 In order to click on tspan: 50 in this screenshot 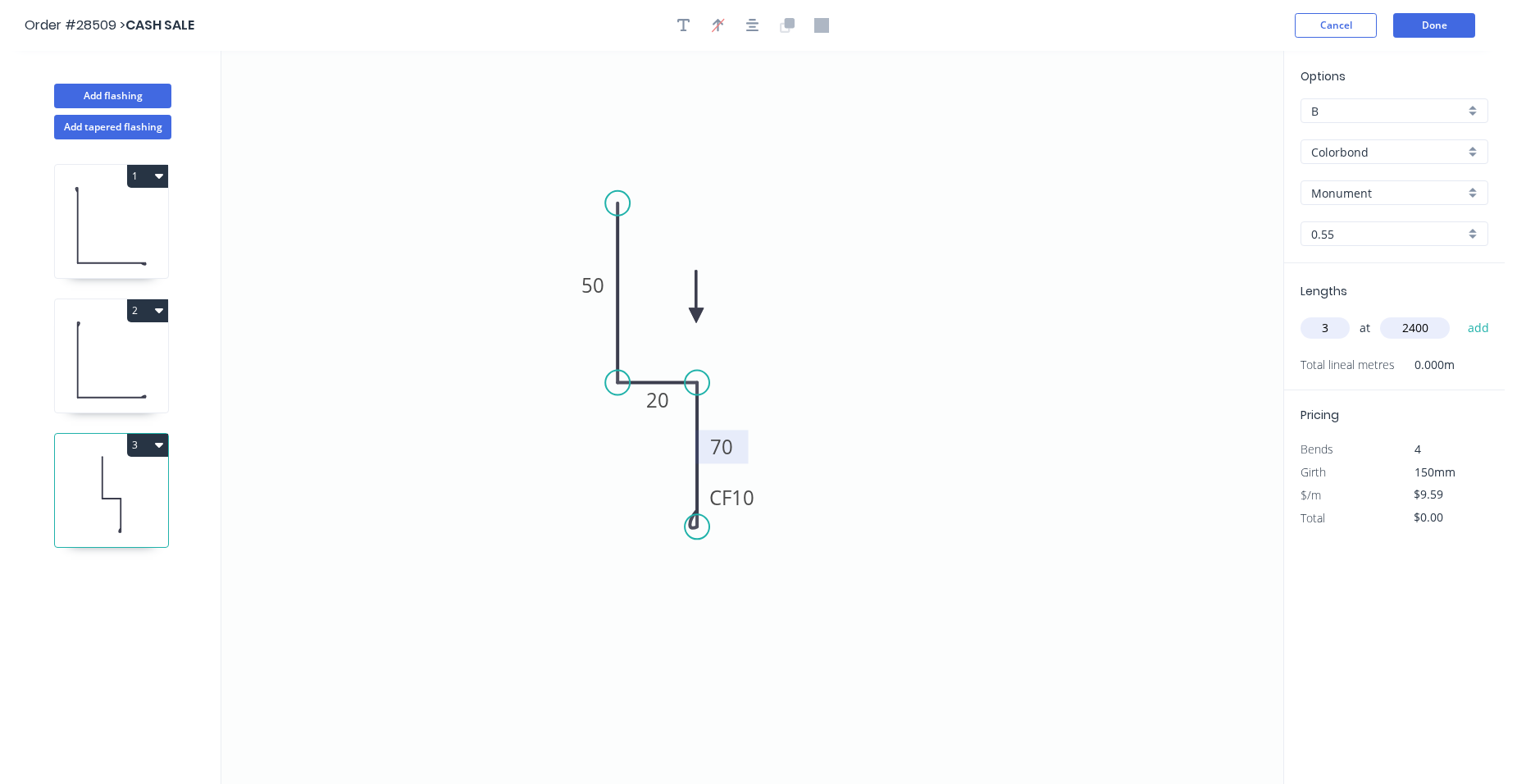, I will do `click(593, 285)`.